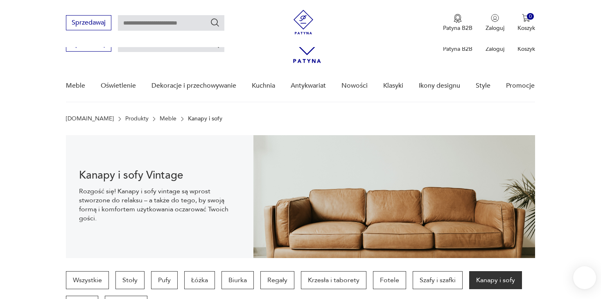  I want to click on p: Fotele, so click(389, 280).